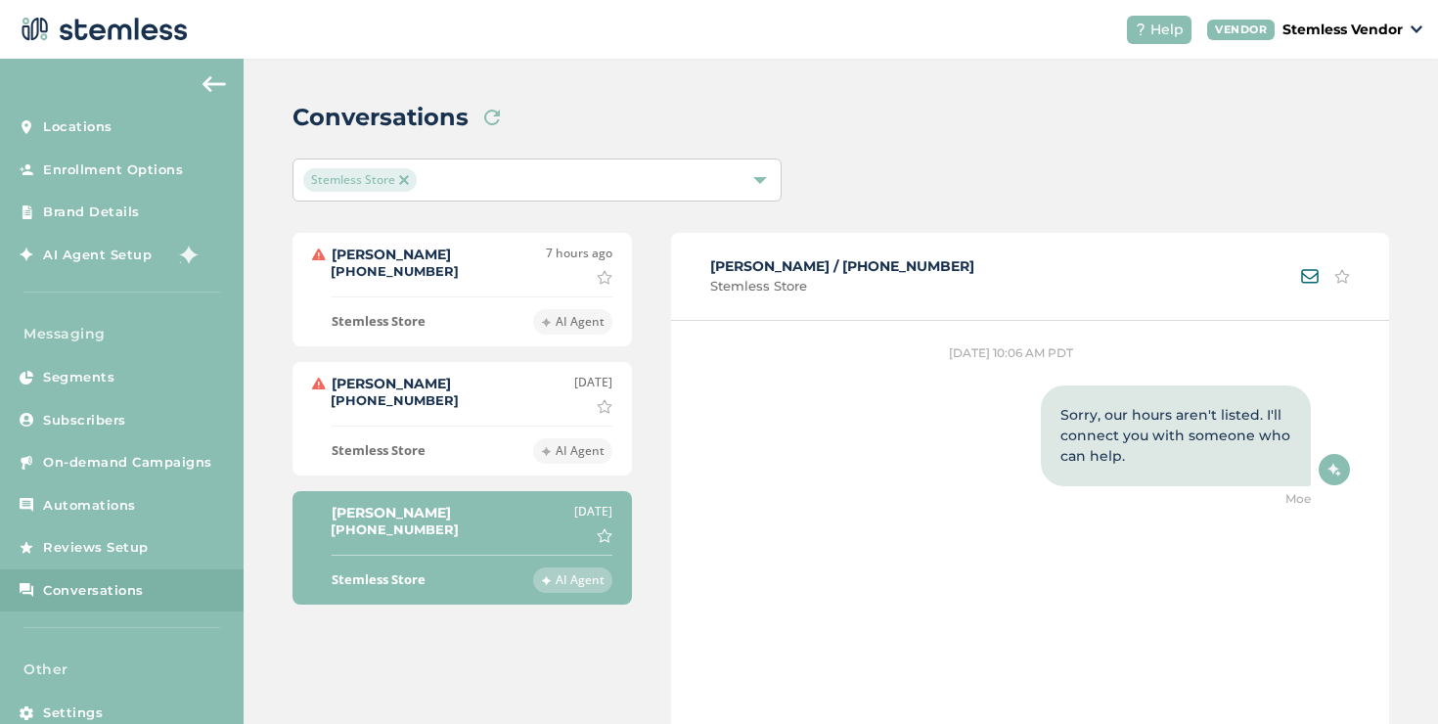 This screenshot has width=1438, height=724. What do you see at coordinates (1175, 435) in the screenshot?
I see `span: Sorry, our hours aren't listed. I'll connect you with someone who can help.` at bounding box center [1175, 435].